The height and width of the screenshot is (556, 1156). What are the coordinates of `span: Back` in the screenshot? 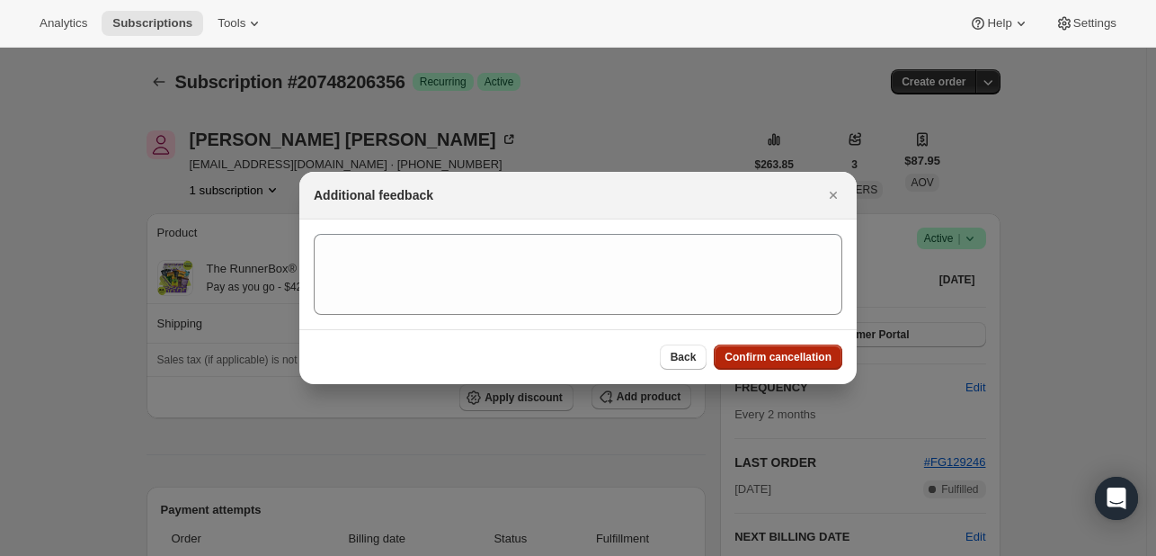 It's located at (683, 357).